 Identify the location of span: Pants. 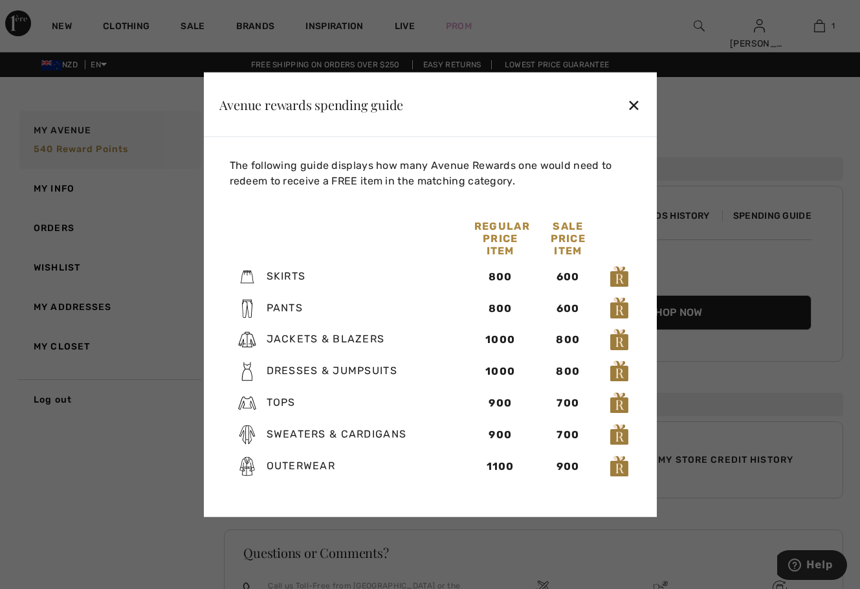
(285, 307).